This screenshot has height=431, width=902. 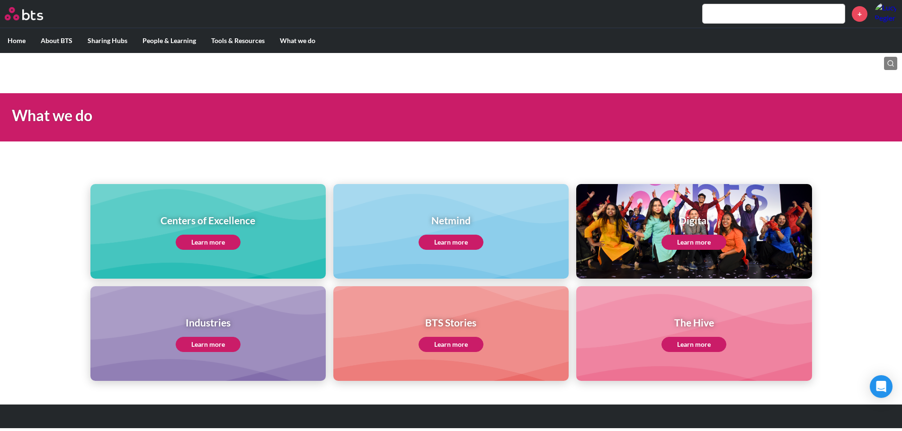 What do you see at coordinates (886, 14) in the screenshot?
I see `img: Lucy Pegler` at bounding box center [886, 14].